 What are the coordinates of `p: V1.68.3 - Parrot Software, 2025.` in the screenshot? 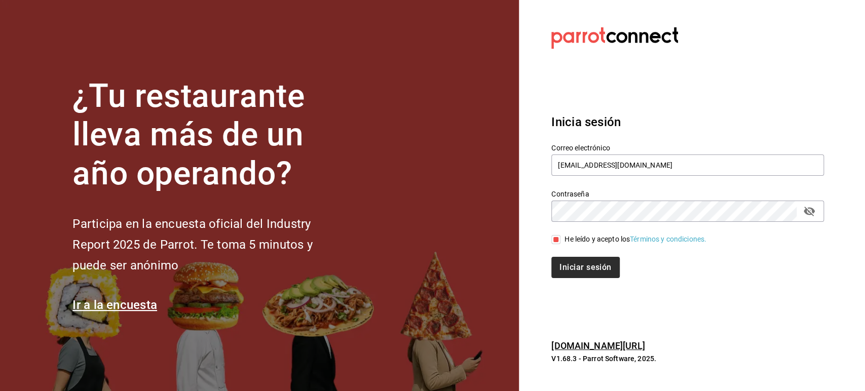 It's located at (688, 359).